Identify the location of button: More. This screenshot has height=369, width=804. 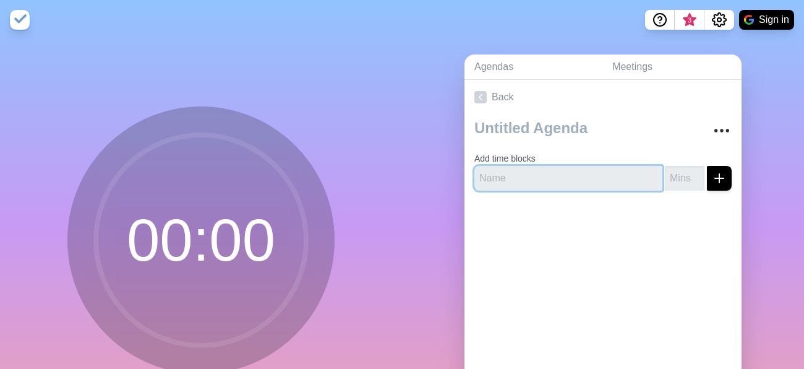
(722, 131).